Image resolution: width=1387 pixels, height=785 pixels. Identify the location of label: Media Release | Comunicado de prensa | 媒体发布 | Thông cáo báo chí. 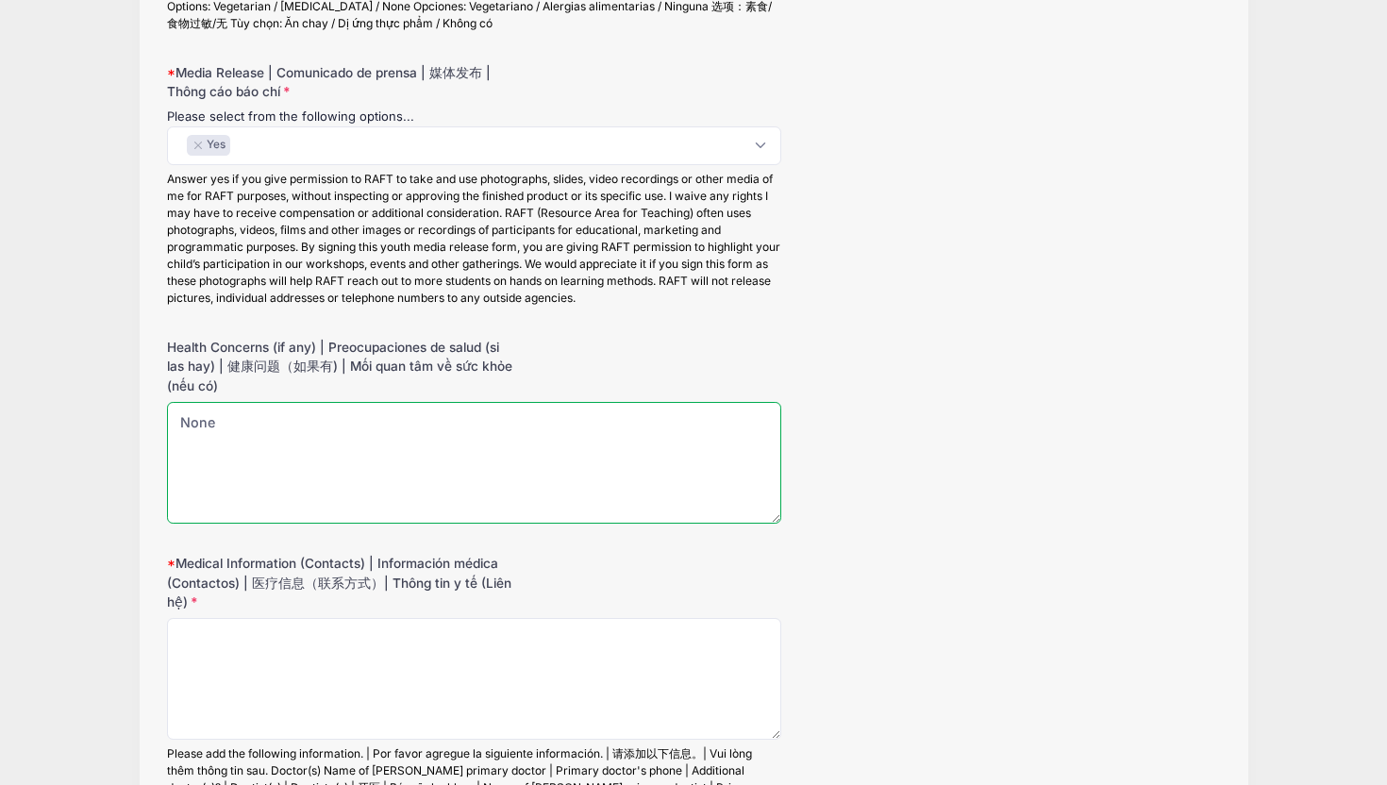
(342, 82).